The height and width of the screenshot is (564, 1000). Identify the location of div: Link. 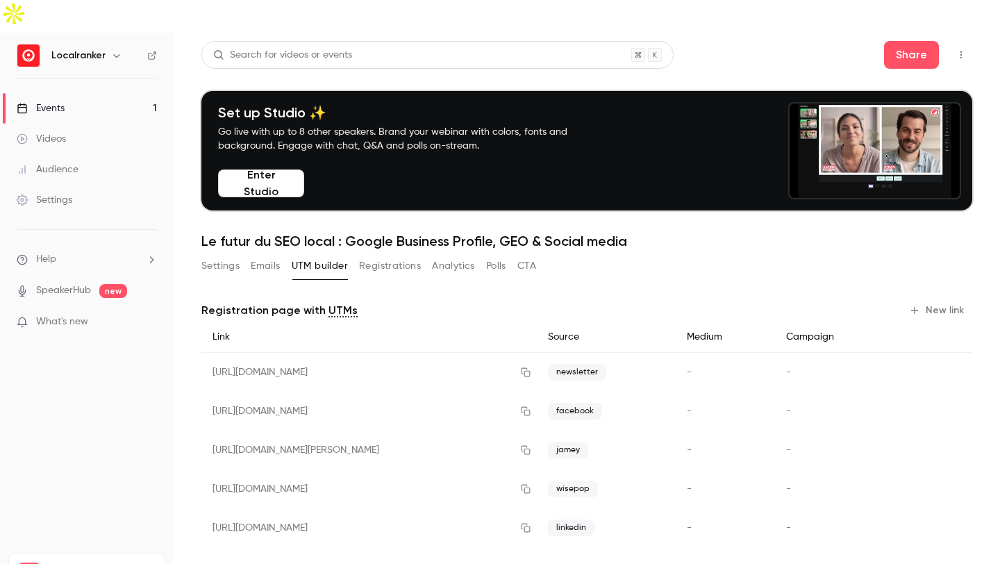
(369, 337).